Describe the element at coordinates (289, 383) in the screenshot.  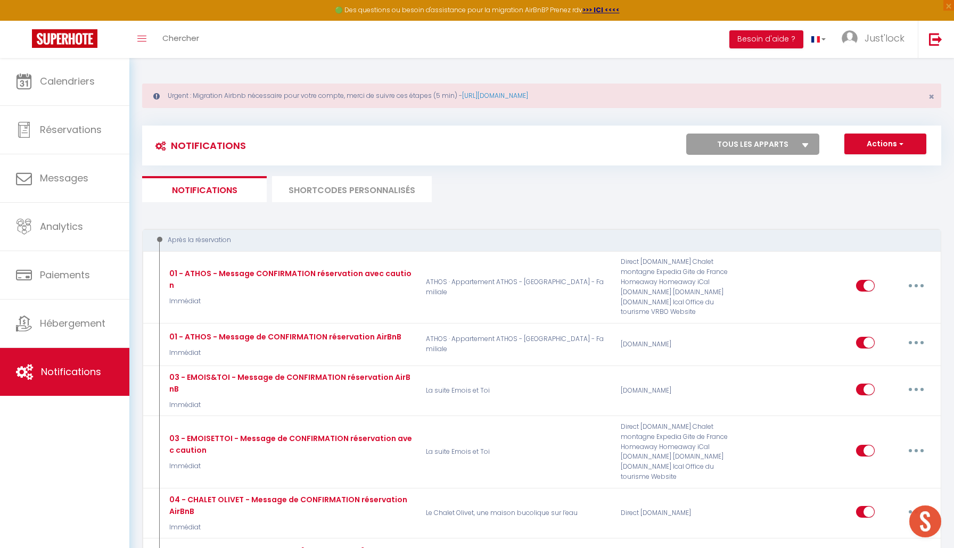
I see `div: 03 - EMOIS&TOI - Message de CONFIRMATION réservation AirBnB` at that location.